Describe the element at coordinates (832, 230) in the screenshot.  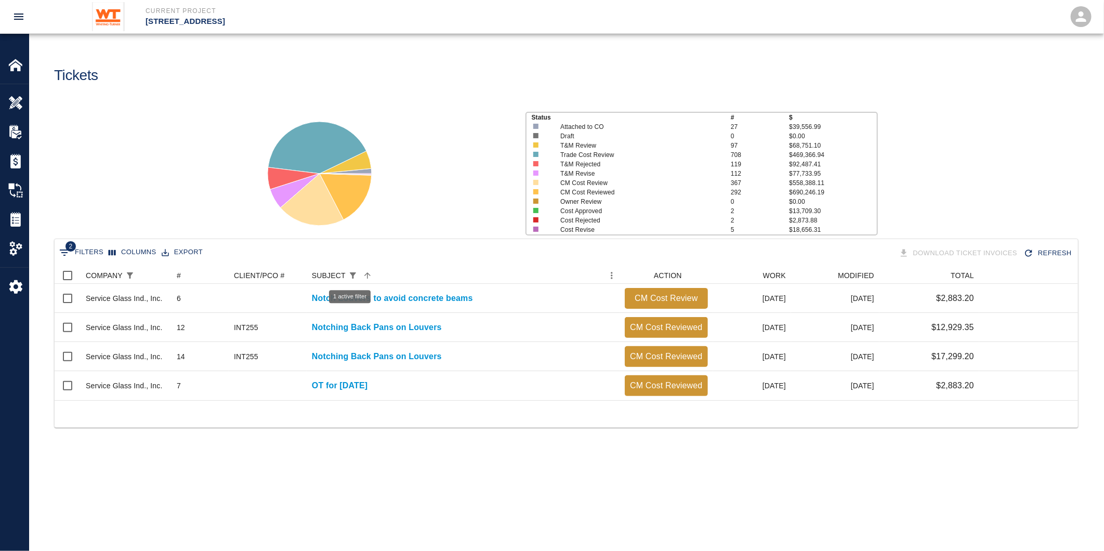
I see `p: $18,656.31` at that location.